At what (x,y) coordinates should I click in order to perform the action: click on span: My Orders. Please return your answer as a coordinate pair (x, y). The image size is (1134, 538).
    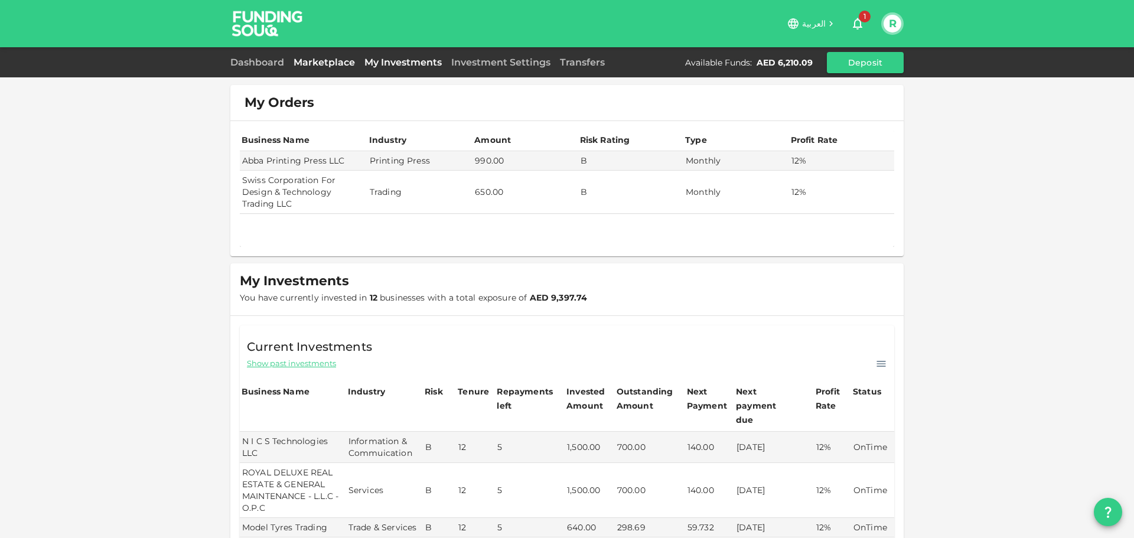
    Looking at the image, I should click on (279, 103).